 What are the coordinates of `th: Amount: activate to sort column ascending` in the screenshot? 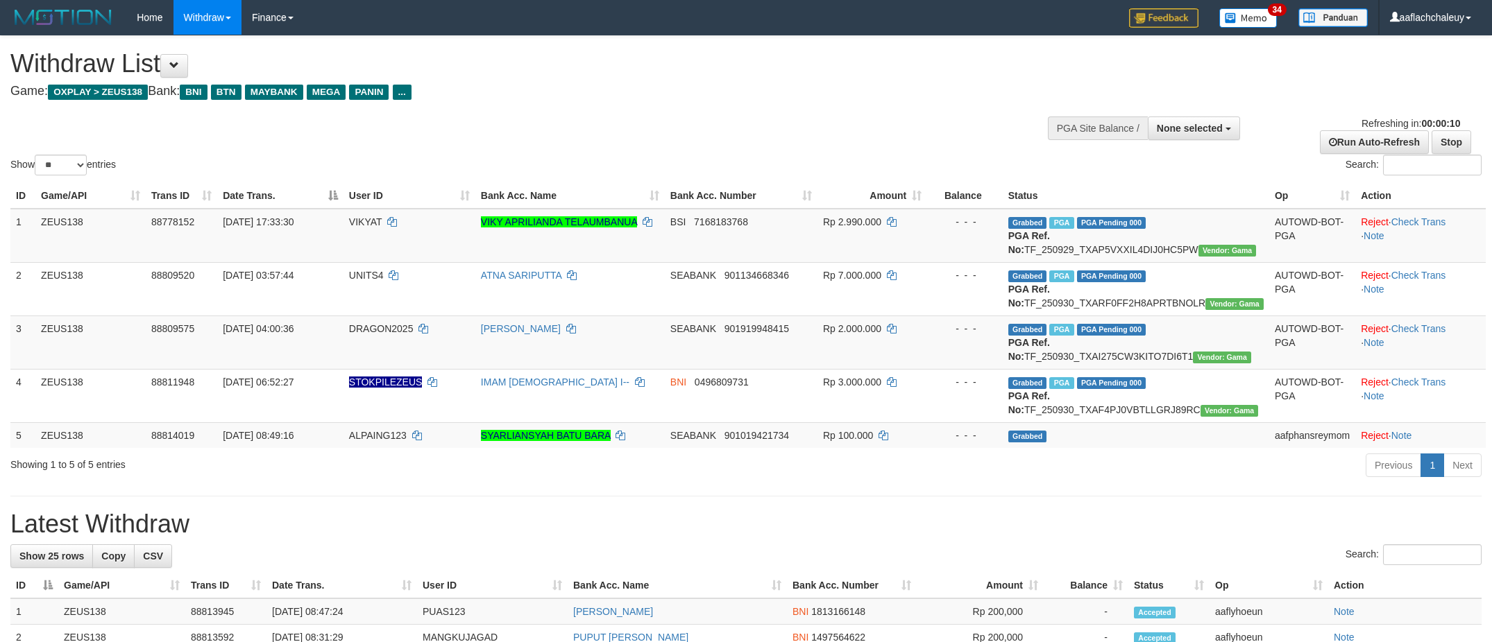 It's located at (980, 586).